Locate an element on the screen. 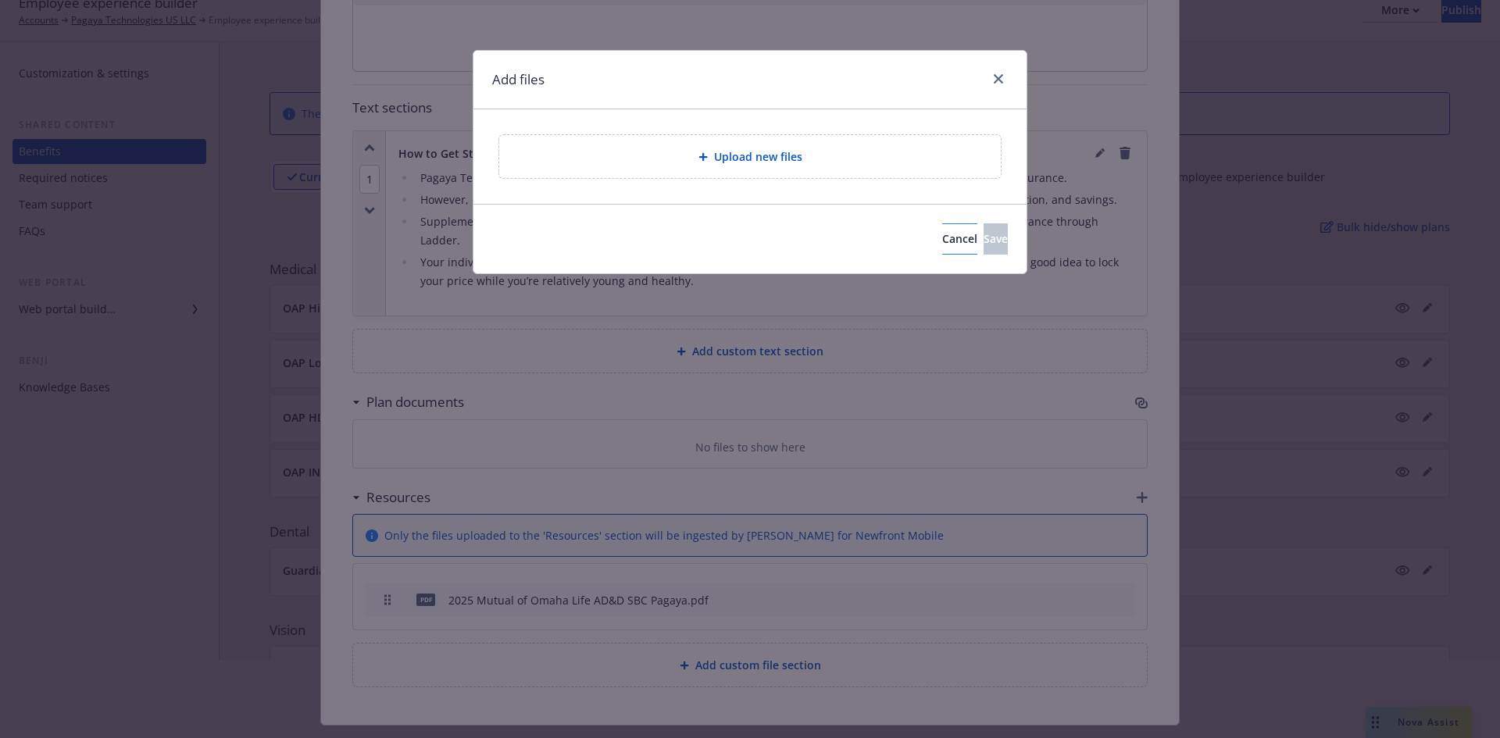  div: Upload new files is located at coordinates (750, 156).